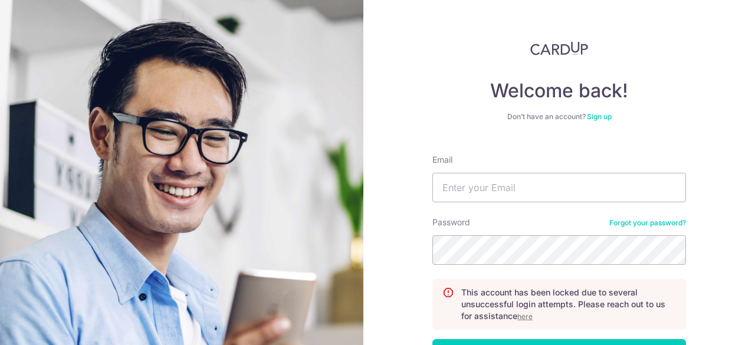 This screenshot has width=755, height=345. Describe the element at coordinates (599, 116) in the screenshot. I see `a: Sign up` at that location.